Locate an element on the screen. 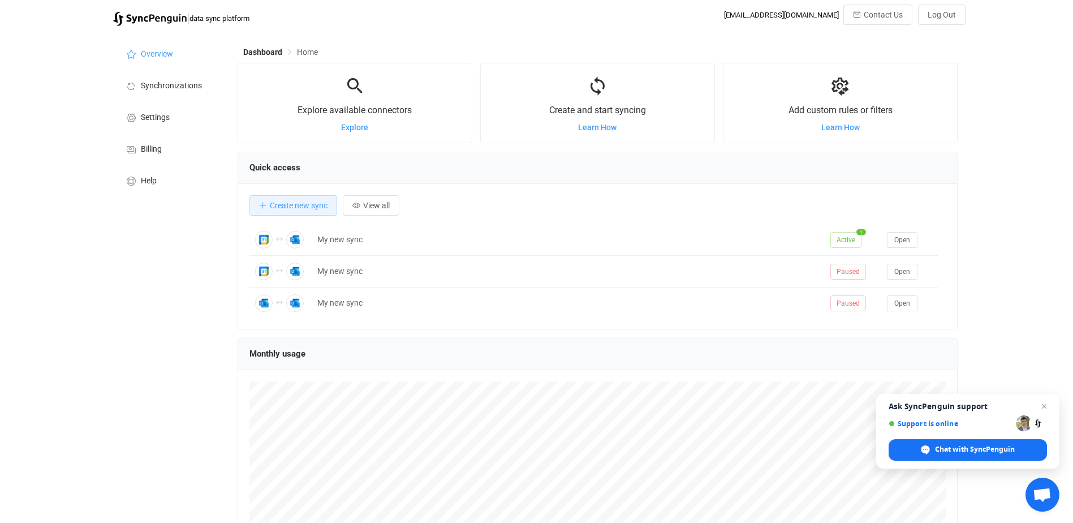 Image resolution: width=1073 pixels, height=523 pixels. button: Contact Us is located at coordinates (878, 15).